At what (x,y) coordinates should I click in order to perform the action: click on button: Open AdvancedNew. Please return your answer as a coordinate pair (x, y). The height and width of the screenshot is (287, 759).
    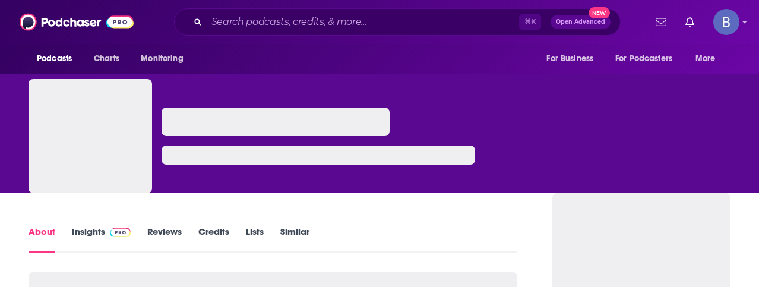
    Looking at the image, I should click on (580, 22).